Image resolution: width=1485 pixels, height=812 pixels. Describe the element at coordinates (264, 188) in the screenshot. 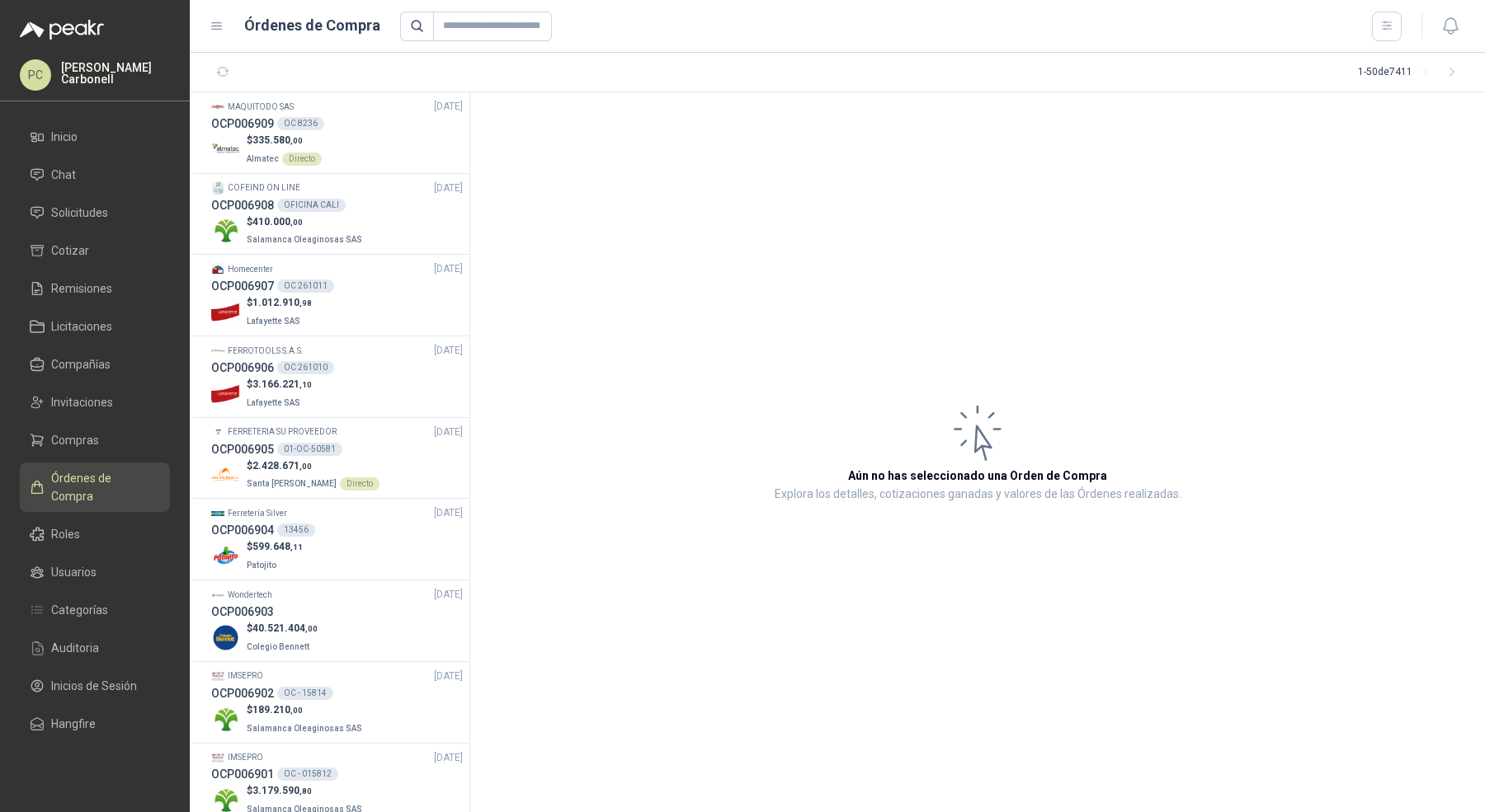

I see `p: COFEIND ON LINE` at that location.